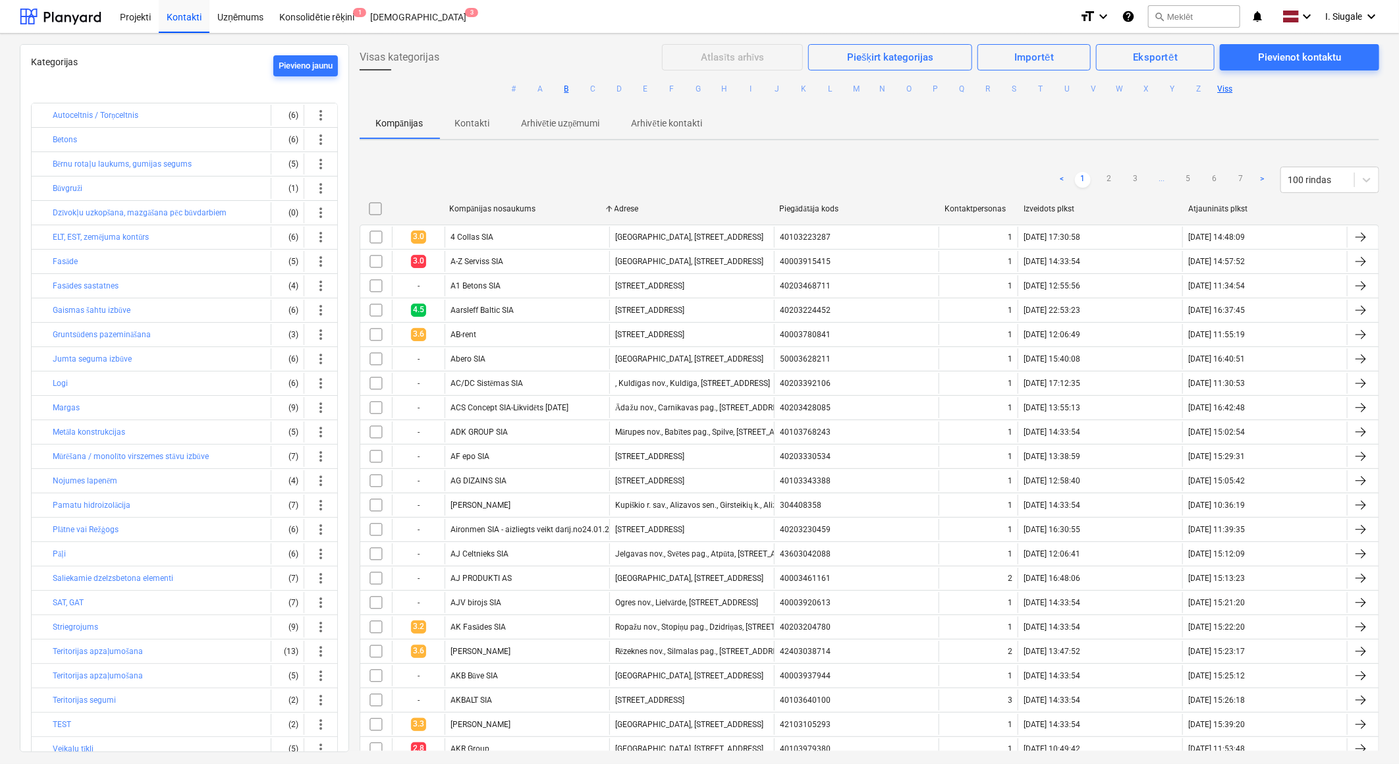 This screenshot has height=764, width=1399. Describe the element at coordinates (856, 209) in the screenshot. I see `div: Piegādātāja kods` at that location.